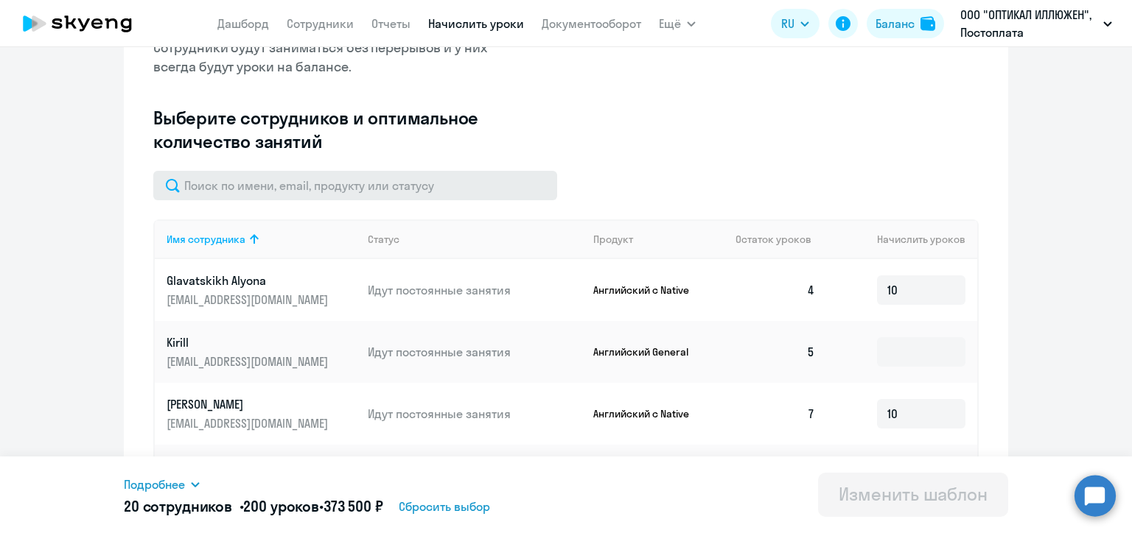 Image resolution: width=1132 pixels, height=533 pixels. What do you see at coordinates (773, 239) in the screenshot?
I see `span: Остаток уроков` at bounding box center [773, 239].